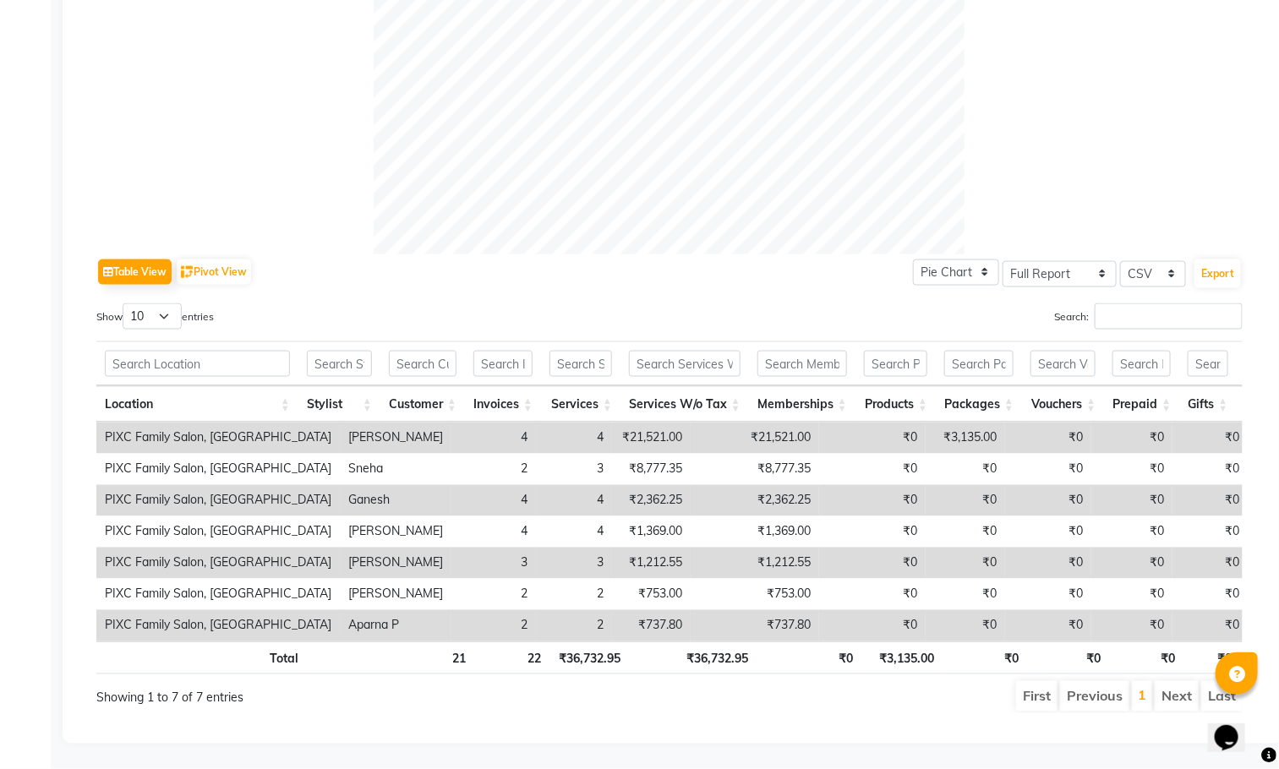 The image size is (1279, 769). Describe the element at coordinates (802, 404) in the screenshot. I see `th: Memberships: activate to sort column ascending` at that location.